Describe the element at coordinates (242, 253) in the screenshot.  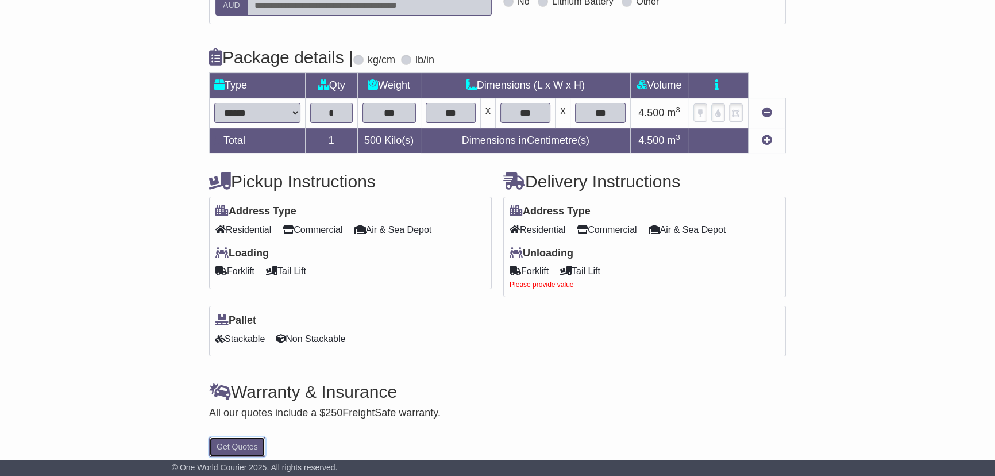
I see `label: Loading` at that location.